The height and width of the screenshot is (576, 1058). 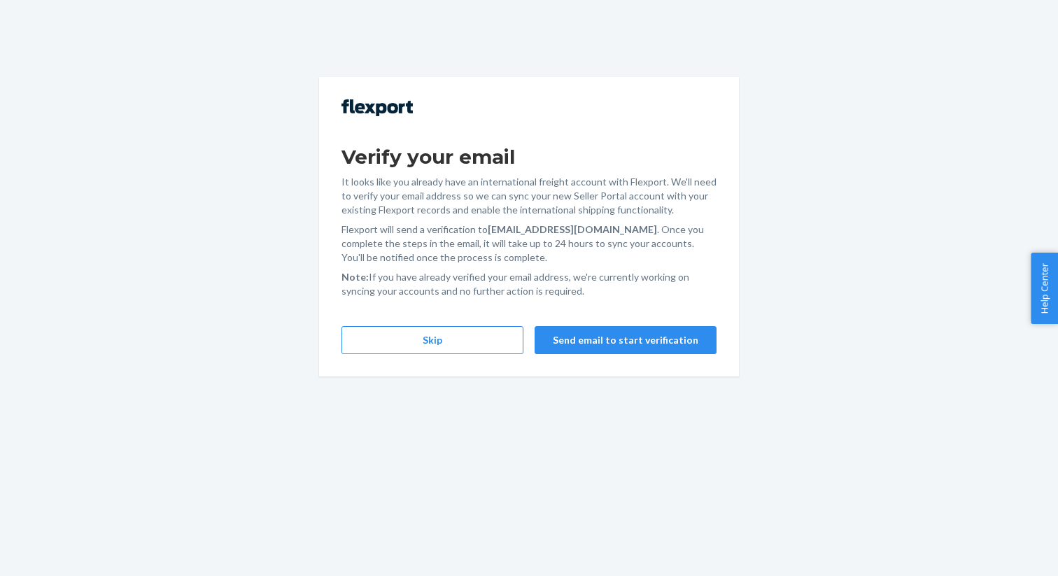 What do you see at coordinates (529, 157) in the screenshot?
I see `h1: Verify your email` at bounding box center [529, 157].